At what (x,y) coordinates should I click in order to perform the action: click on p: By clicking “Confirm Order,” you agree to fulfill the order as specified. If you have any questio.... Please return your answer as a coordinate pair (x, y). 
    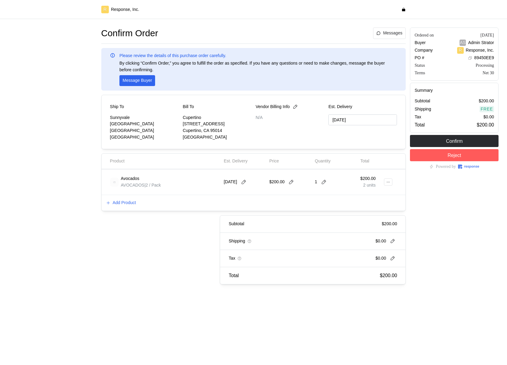
    Looking at the image, I should click on (258, 66).